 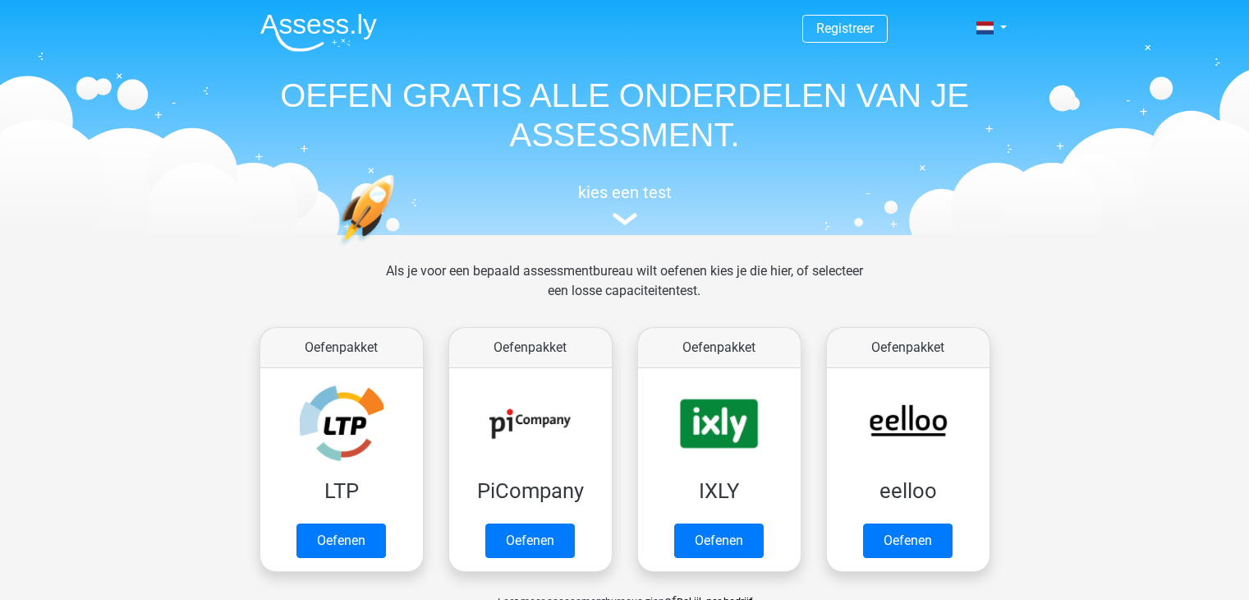 I want to click on a: kies een test, so click(x=625, y=204).